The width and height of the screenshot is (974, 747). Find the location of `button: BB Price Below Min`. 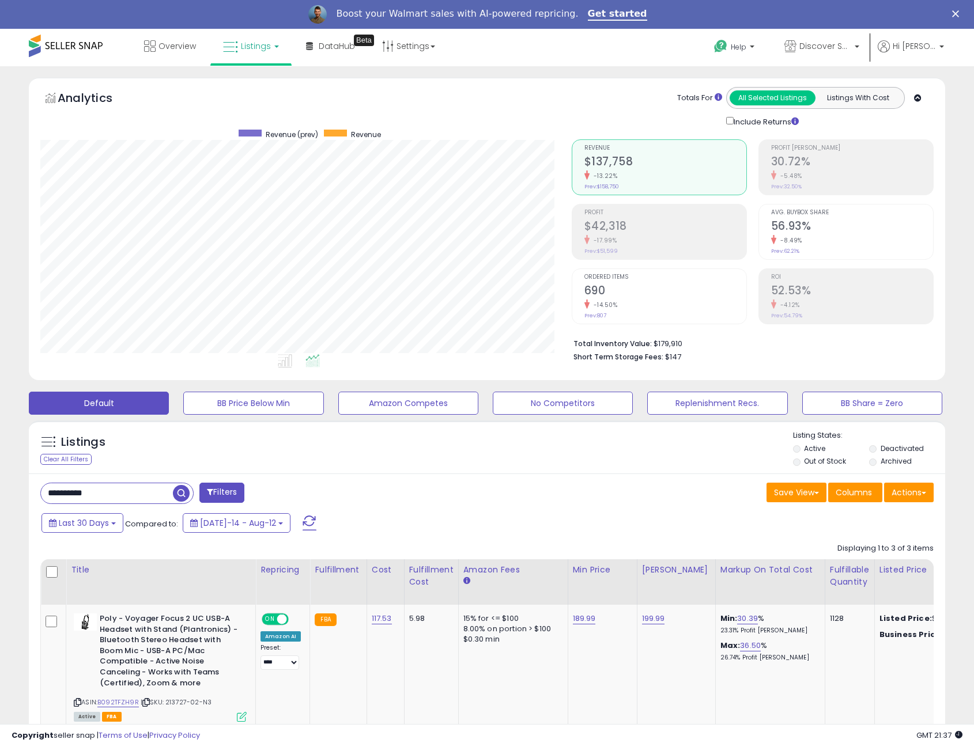

button: BB Price Below Min is located at coordinates (253, 403).